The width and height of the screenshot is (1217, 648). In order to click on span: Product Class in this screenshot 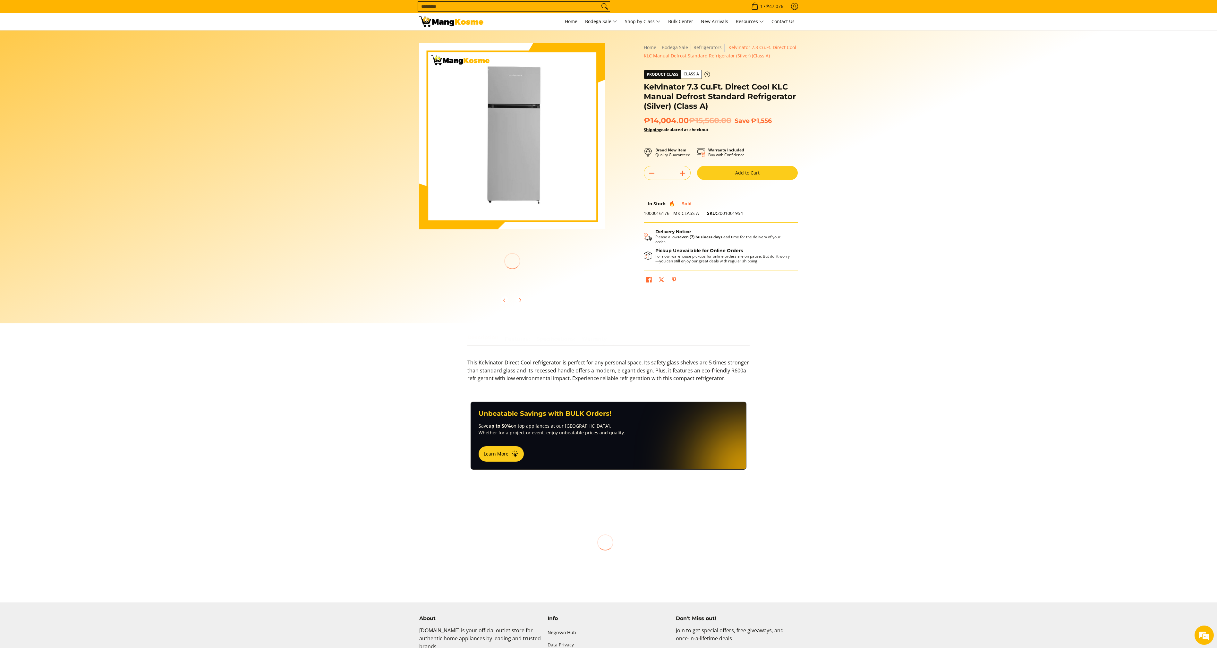, I will do `click(662, 74)`.